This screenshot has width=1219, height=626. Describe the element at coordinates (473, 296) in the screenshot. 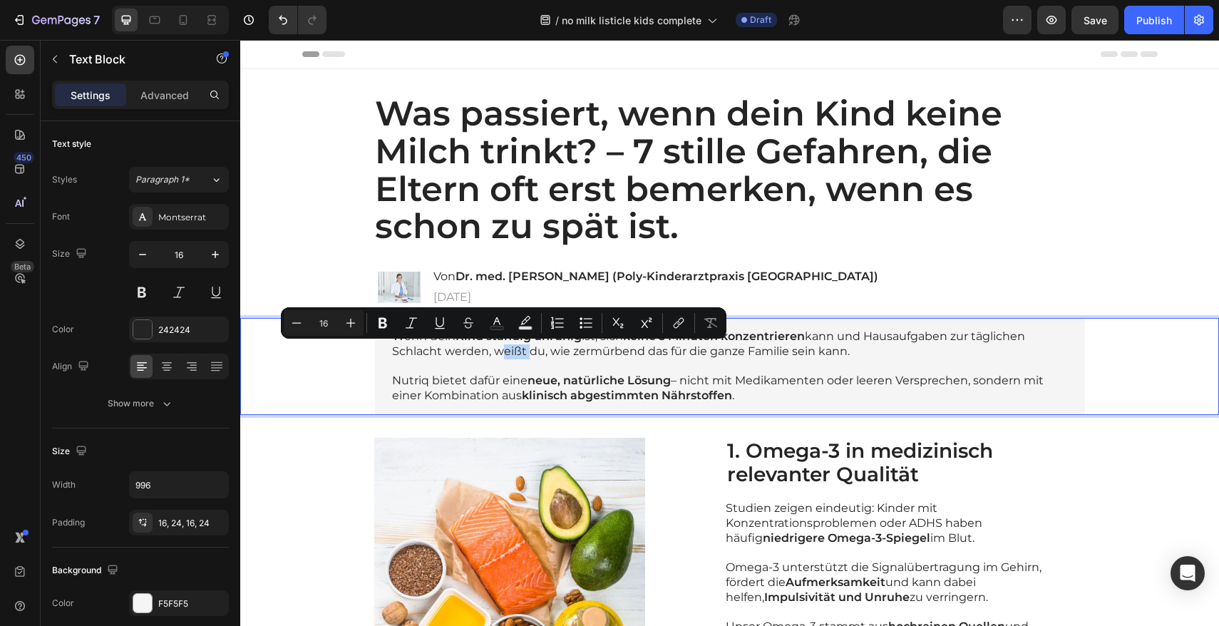

I see `strong: keine 5 Minuten konzentrieren` at that location.